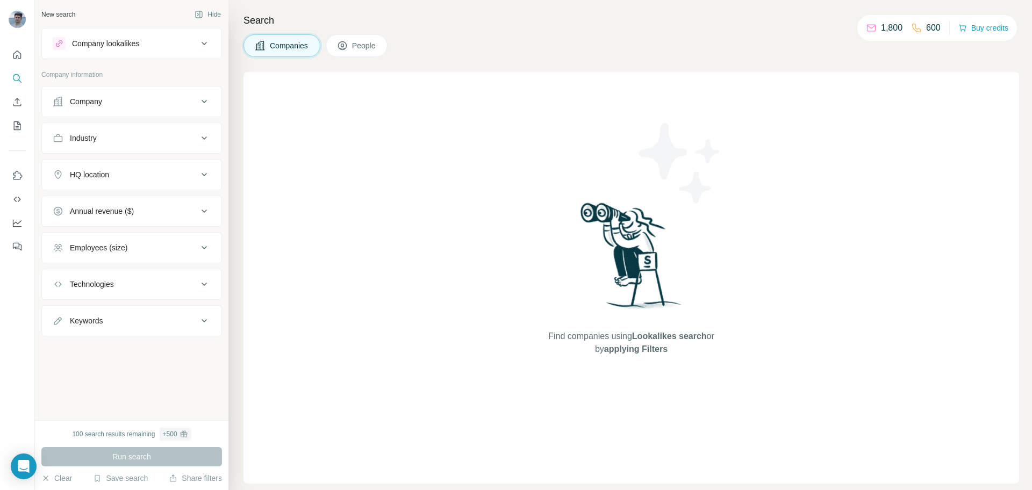 This screenshot has height=490, width=1032. I want to click on button: Keywords, so click(132, 321).